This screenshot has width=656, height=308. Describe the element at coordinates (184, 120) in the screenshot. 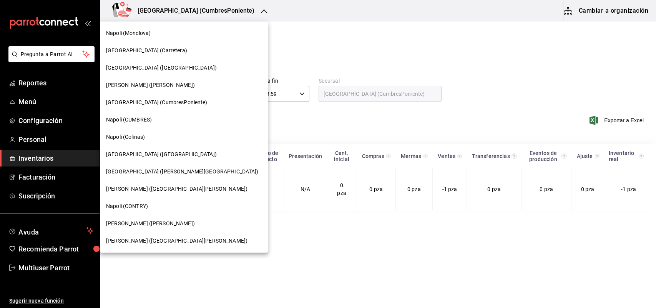

I see `div: Napoli (CUMBRES)` at that location.